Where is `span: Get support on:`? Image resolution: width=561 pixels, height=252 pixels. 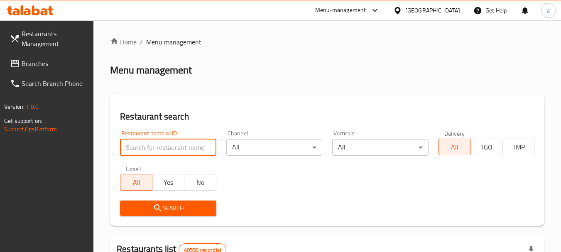 span: Get support on: is located at coordinates (23, 121).